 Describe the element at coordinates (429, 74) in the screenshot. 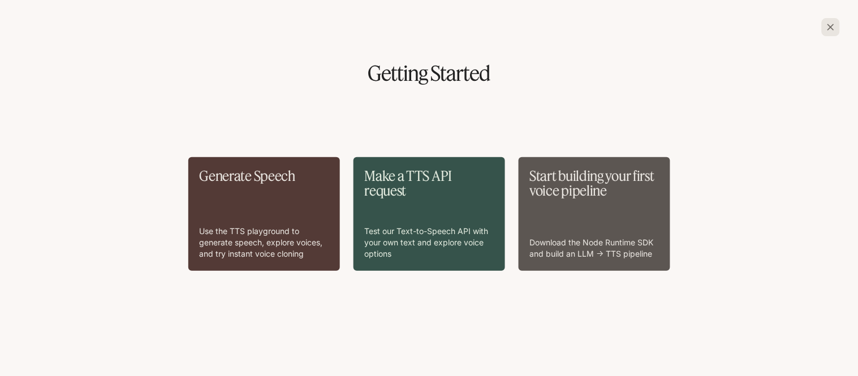

I see `h1: Getting Started` at that location.